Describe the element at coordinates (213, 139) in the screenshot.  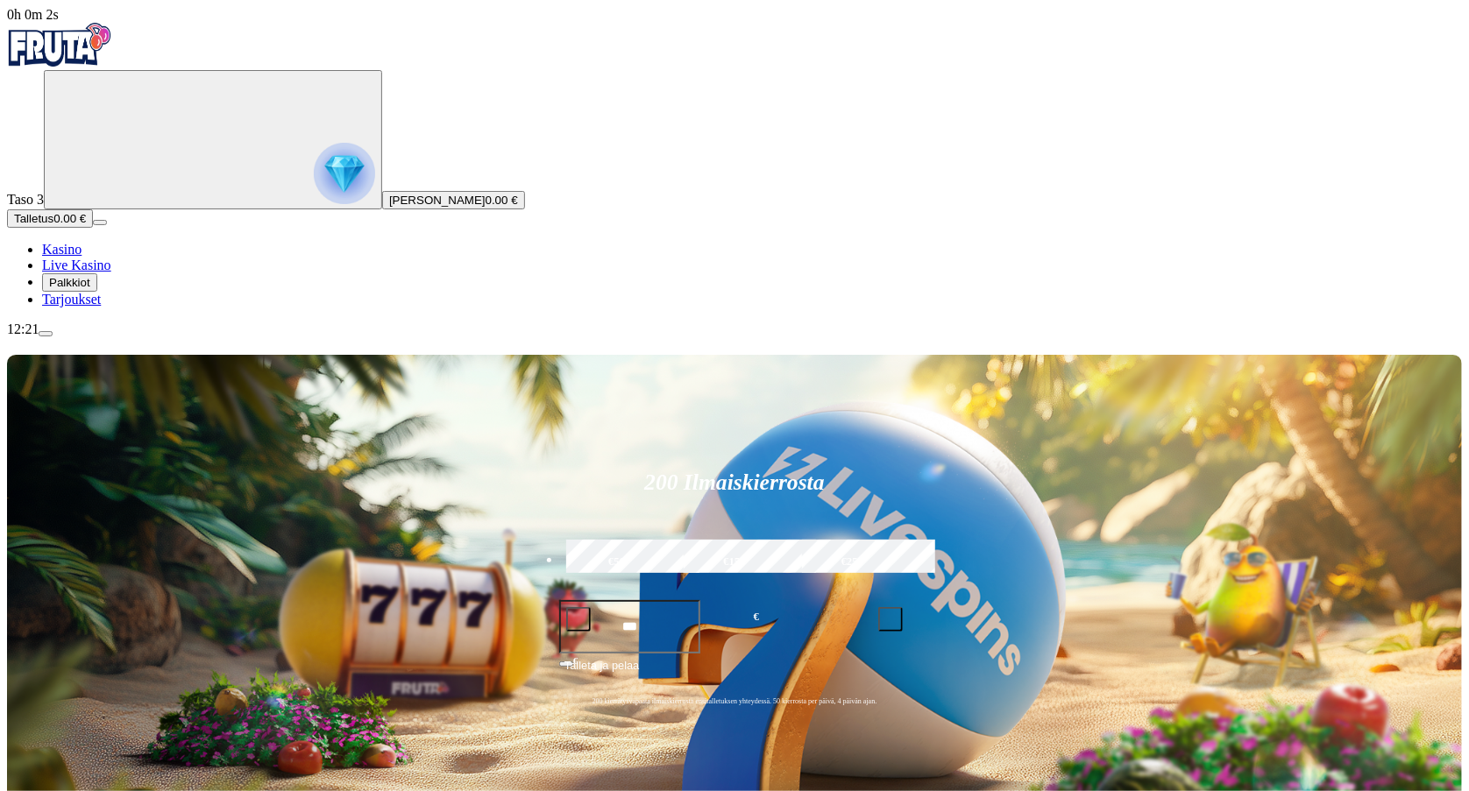
I see `button: reward progress` at that location.